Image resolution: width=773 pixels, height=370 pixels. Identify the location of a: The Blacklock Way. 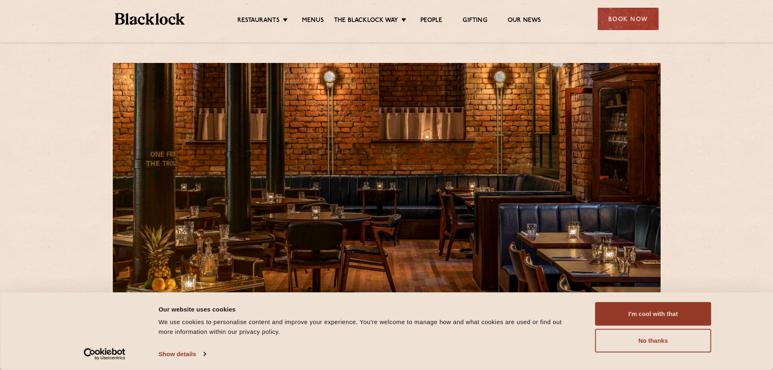
(366, 21).